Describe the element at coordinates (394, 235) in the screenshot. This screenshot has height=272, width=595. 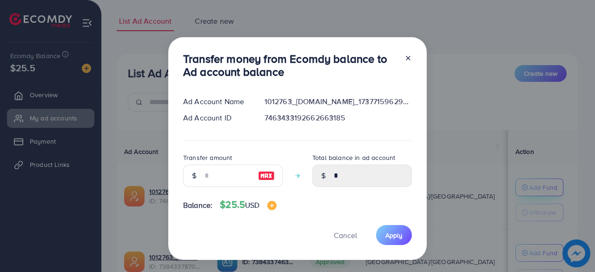
I see `button: Apply` at that location.